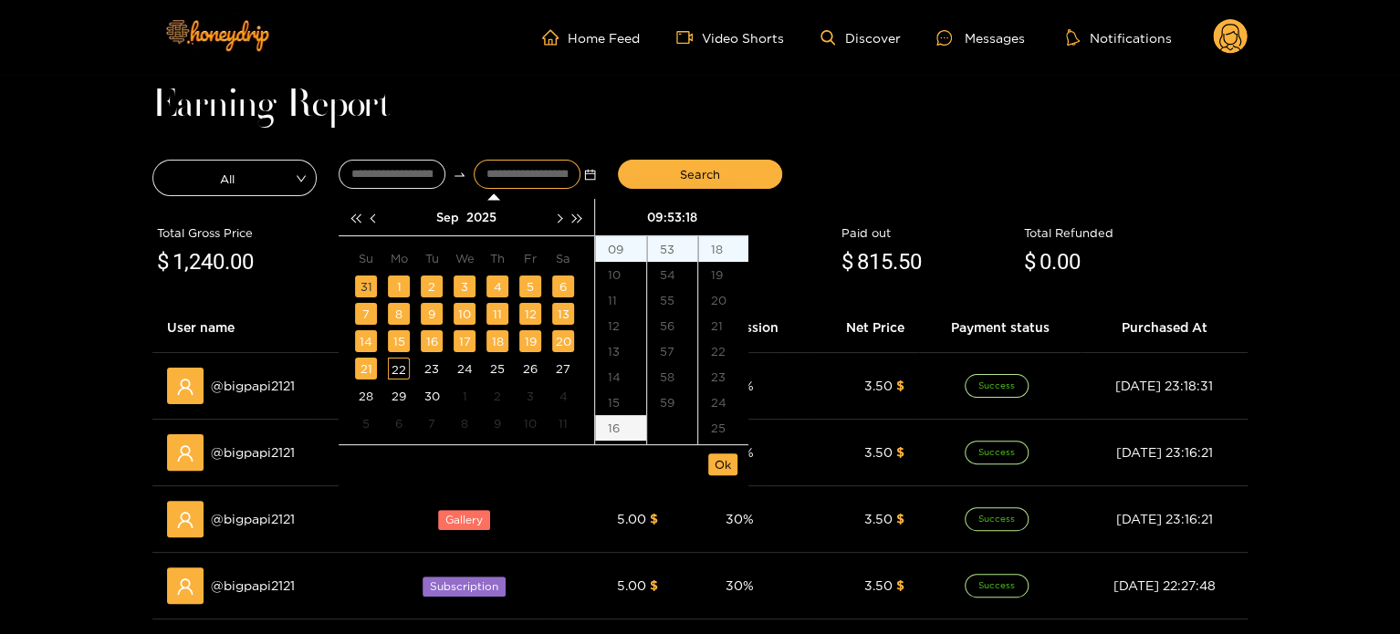 The image size is (1400, 634). Describe the element at coordinates (1134, 233) in the screenshot. I see `div: Total Refunded` at that location.